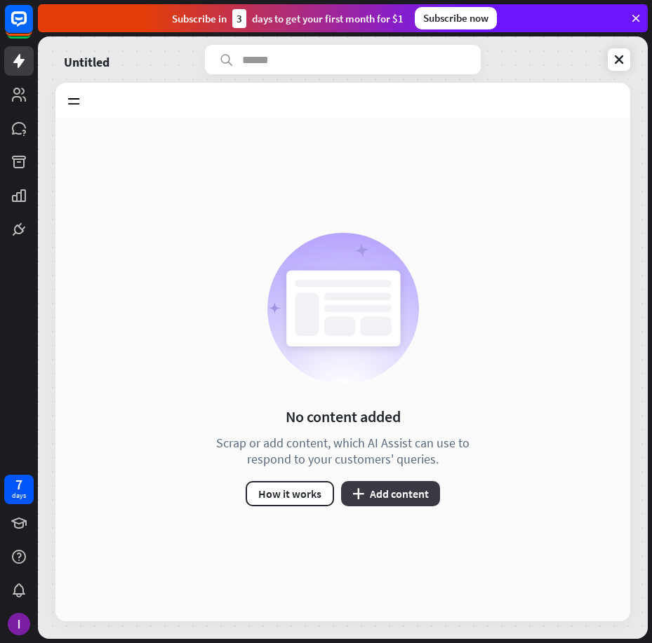 This screenshot has width=652, height=643. What do you see at coordinates (239, 18) in the screenshot?
I see `div: 3` at bounding box center [239, 18].